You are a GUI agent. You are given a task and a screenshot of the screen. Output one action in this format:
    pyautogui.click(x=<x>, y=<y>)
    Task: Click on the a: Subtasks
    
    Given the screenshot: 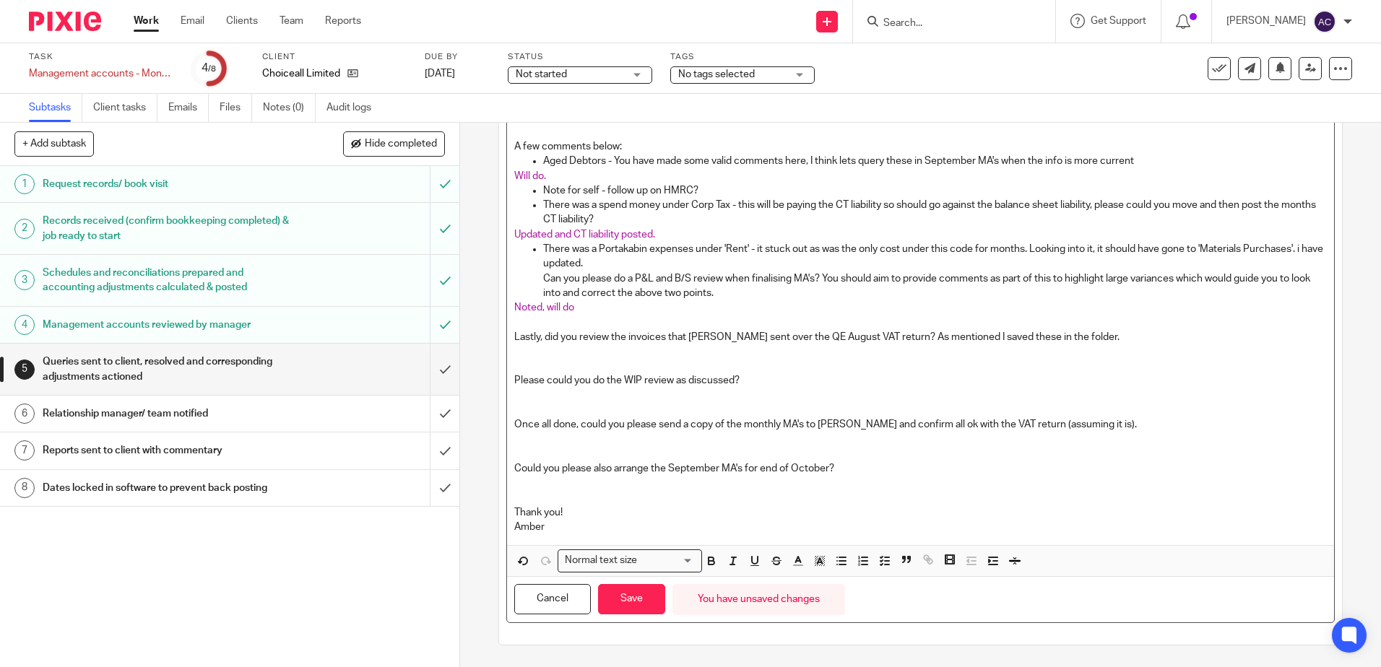 What is the action you would take?
    pyautogui.click(x=56, y=108)
    